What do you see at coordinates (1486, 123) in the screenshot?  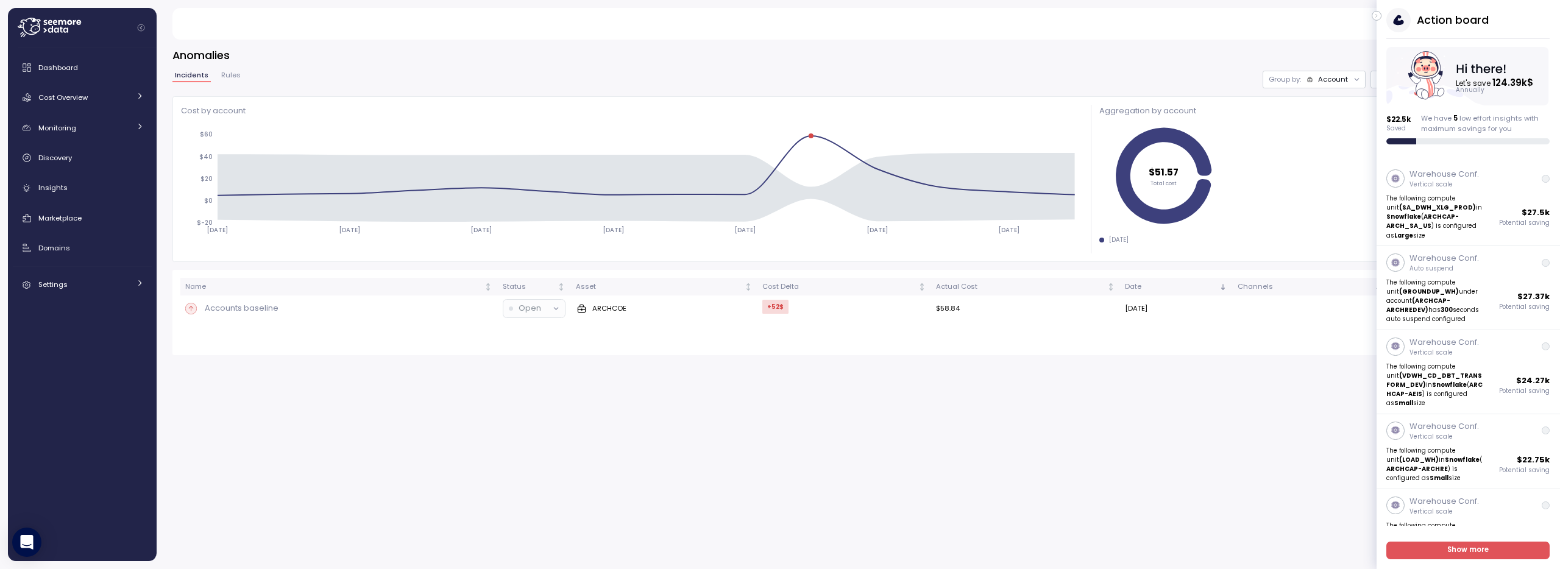 I see `div: We have low effort insights with maximum savings for you` at bounding box center [1486, 123].